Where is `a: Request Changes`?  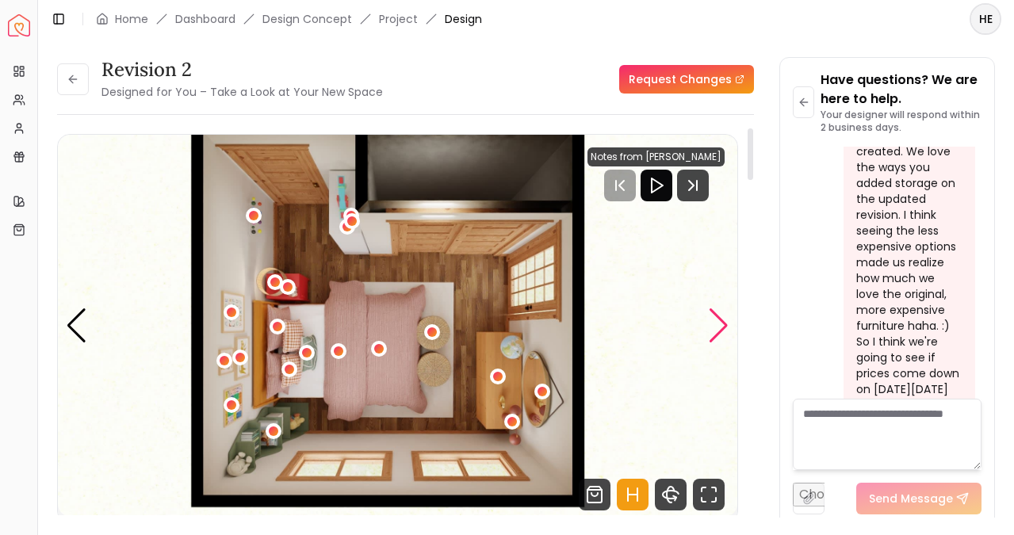
a: Request Changes is located at coordinates (687, 79).